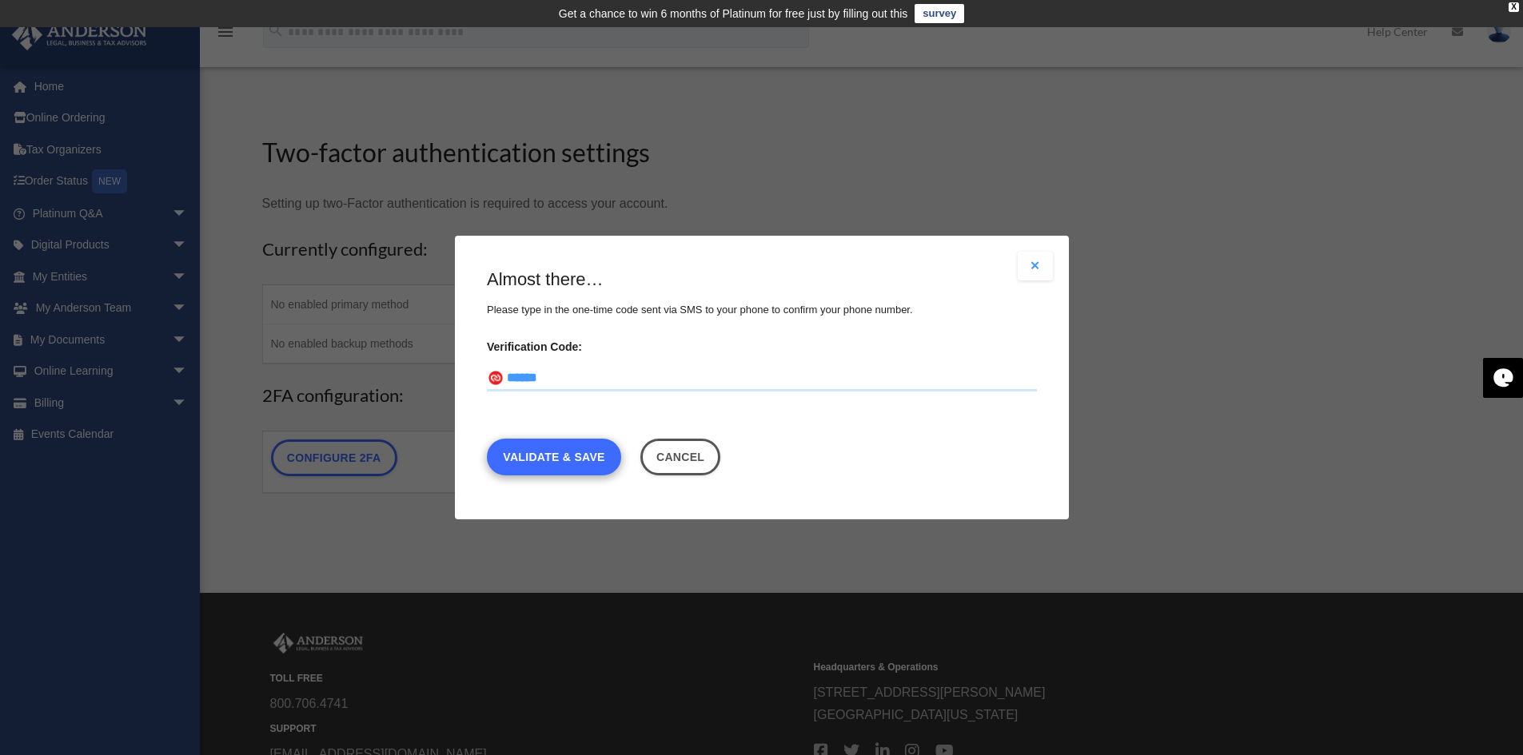 This screenshot has height=755, width=1523. I want to click on div: close, so click(1513, 7).